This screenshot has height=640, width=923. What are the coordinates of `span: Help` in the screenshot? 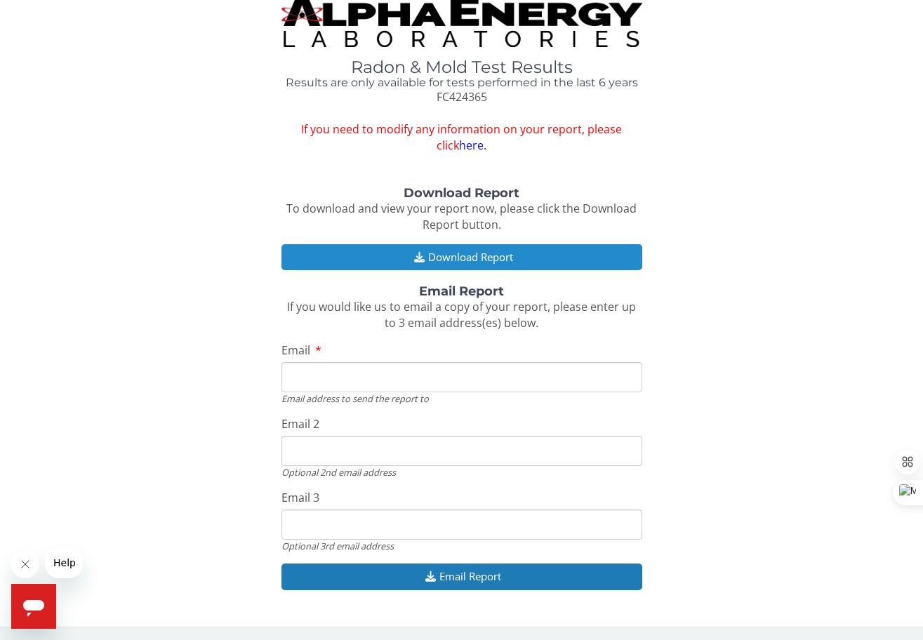 It's located at (20, 15).